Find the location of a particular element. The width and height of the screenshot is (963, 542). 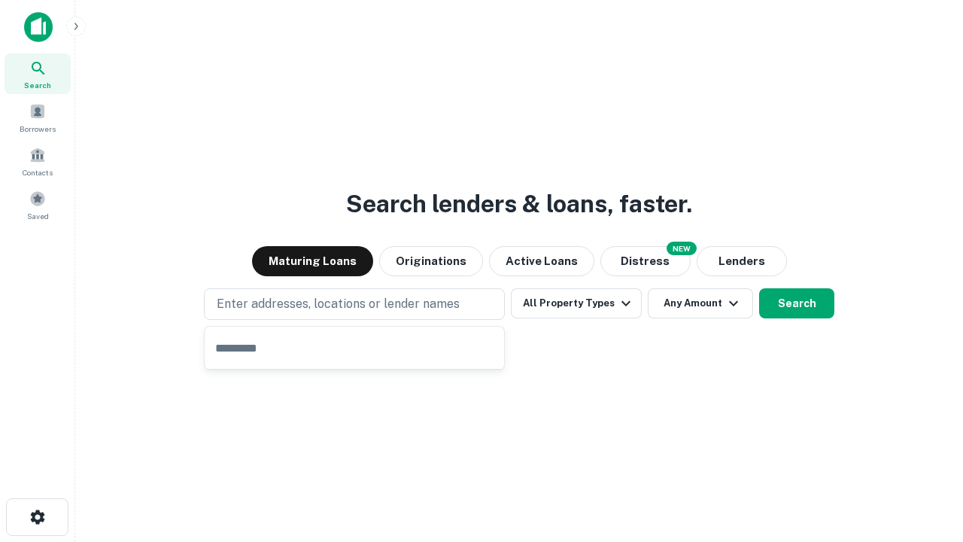

span: Borrowers is located at coordinates (38, 129).